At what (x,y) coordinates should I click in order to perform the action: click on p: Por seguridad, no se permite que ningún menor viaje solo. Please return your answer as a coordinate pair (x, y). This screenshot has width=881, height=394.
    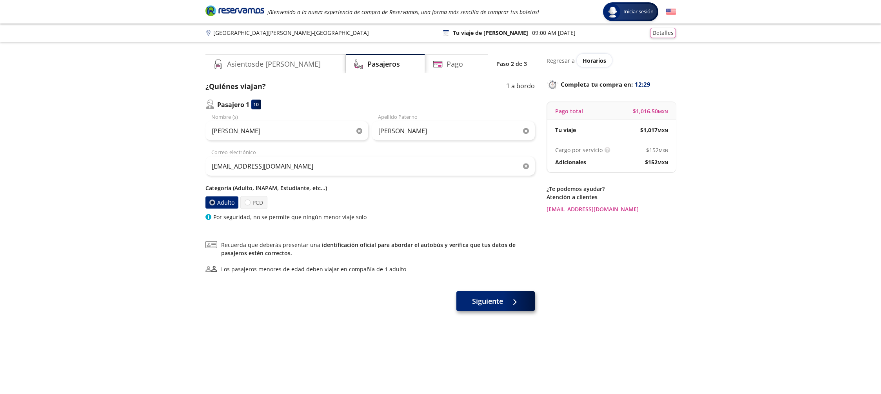
    Looking at the image, I should click on (290, 217).